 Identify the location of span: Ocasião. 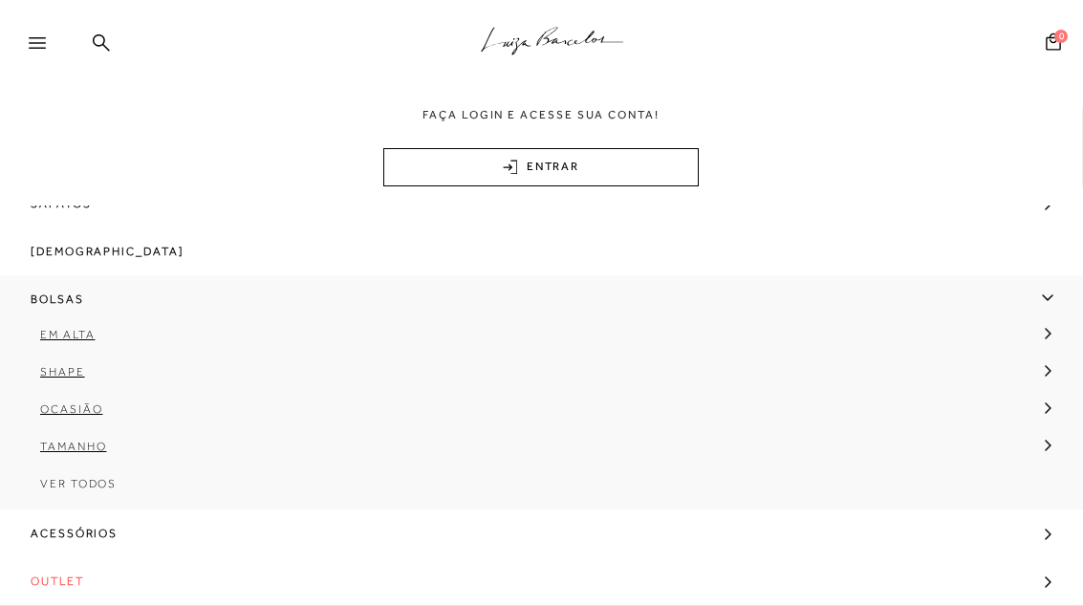
(71, 409).